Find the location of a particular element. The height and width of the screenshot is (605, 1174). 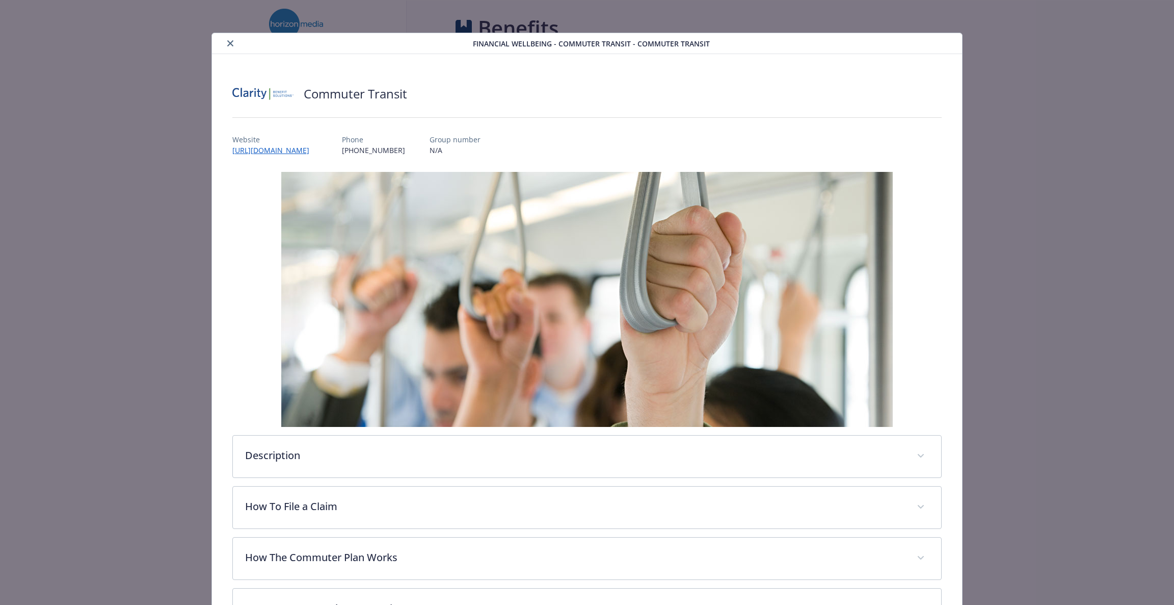

h2: Commuter Transit is located at coordinates (355, 94).